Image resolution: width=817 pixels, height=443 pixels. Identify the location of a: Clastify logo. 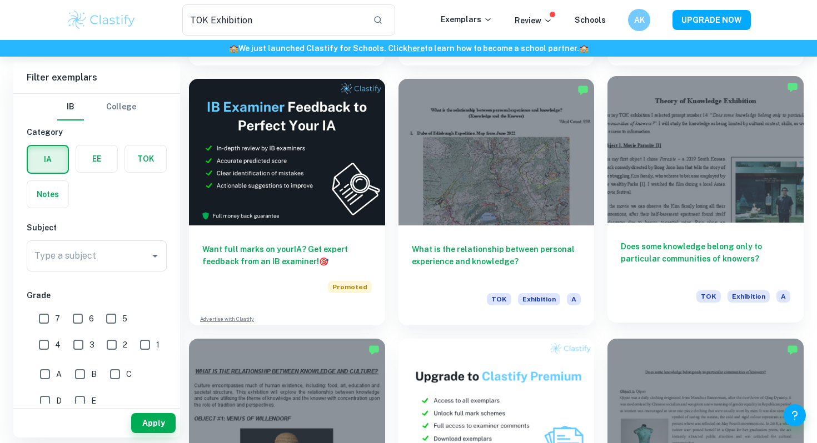
(101, 20).